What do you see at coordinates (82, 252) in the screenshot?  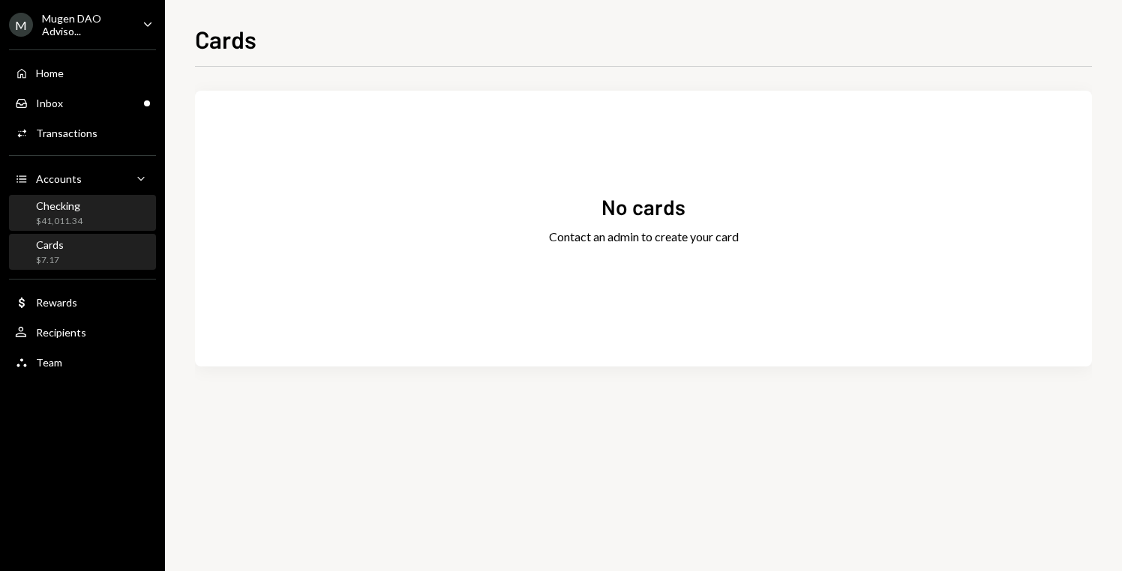 I see `a: Cards$7.17` at bounding box center [82, 252].